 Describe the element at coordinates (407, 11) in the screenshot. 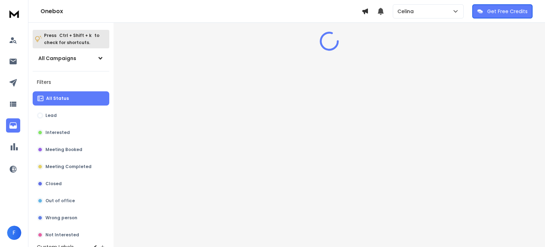

I see `p: Celina` at that location.